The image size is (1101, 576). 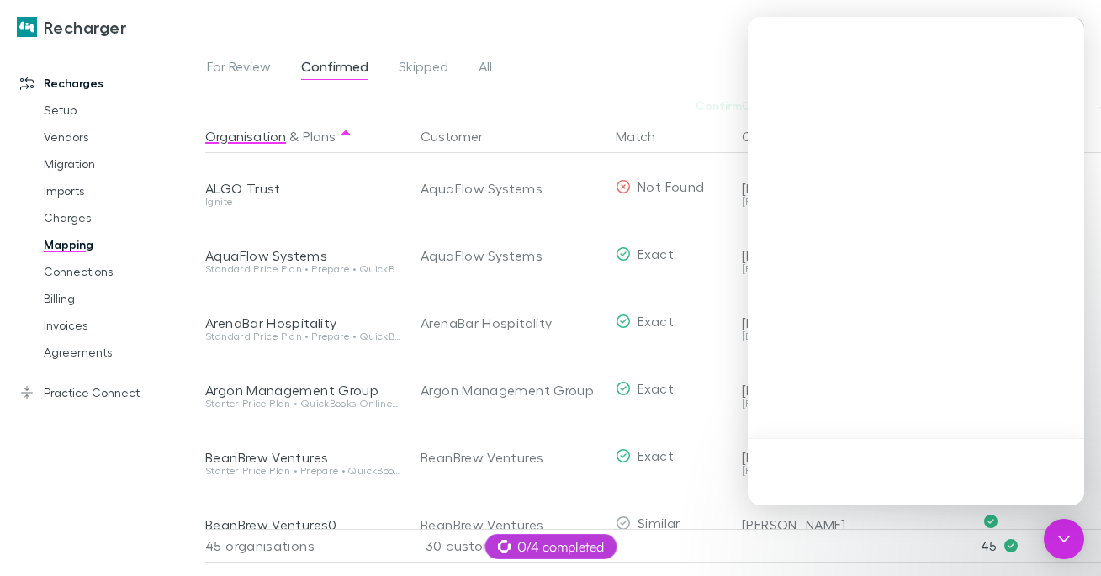 What do you see at coordinates (85, 27) in the screenshot?
I see `h3: Recharger` at bounding box center [85, 27].